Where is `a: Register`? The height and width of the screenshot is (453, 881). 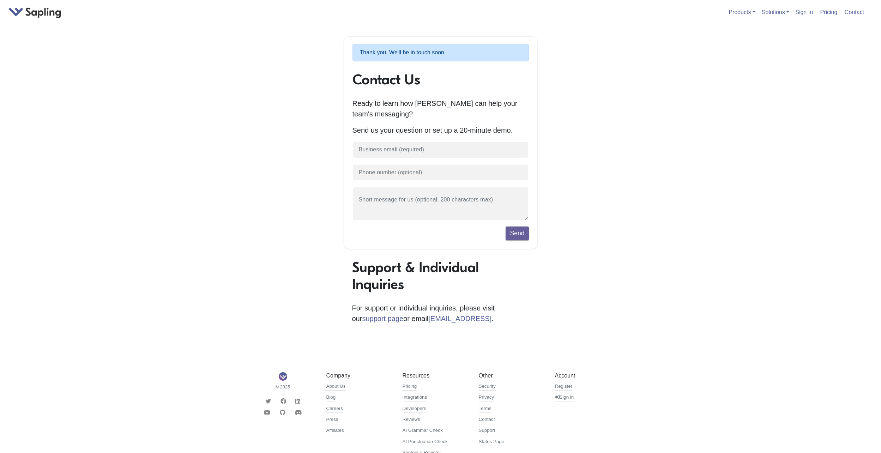 a: Register is located at coordinates (564, 387).